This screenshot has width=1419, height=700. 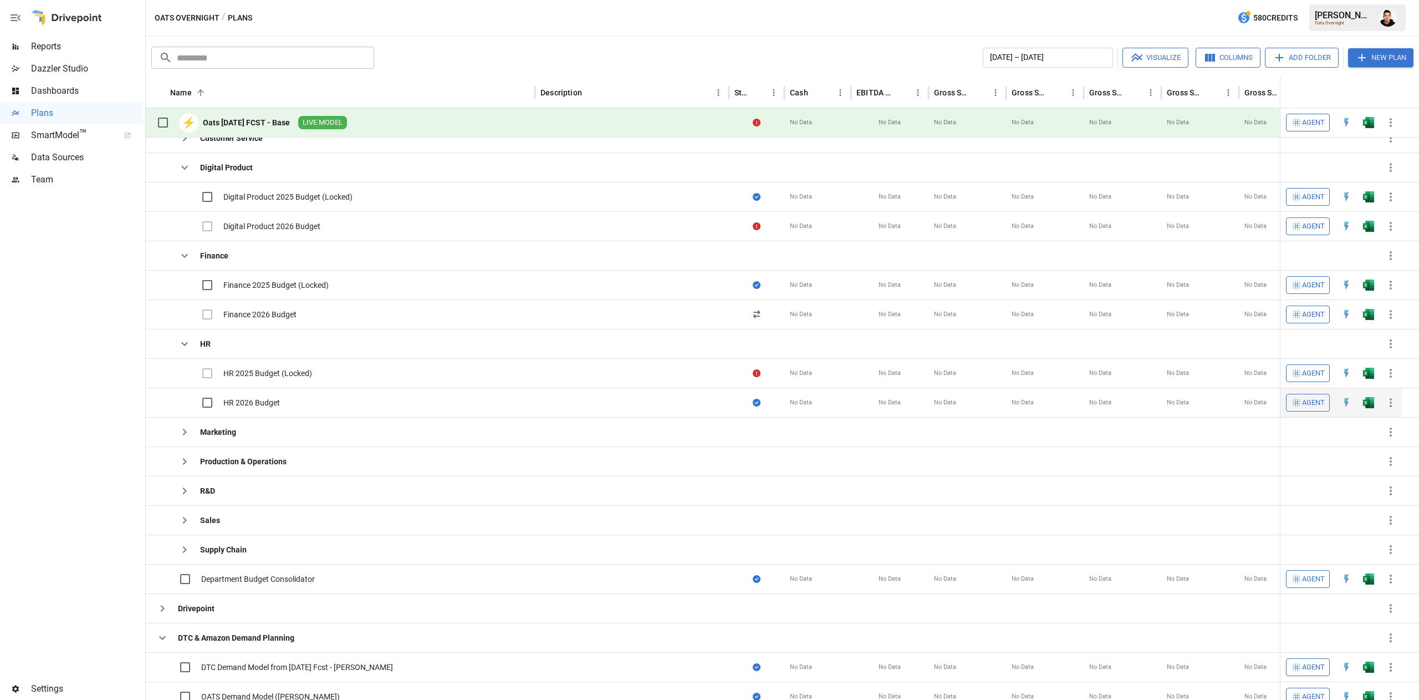 What do you see at coordinates (87, 157) in the screenshot?
I see `span: Data Sources` at bounding box center [87, 157].